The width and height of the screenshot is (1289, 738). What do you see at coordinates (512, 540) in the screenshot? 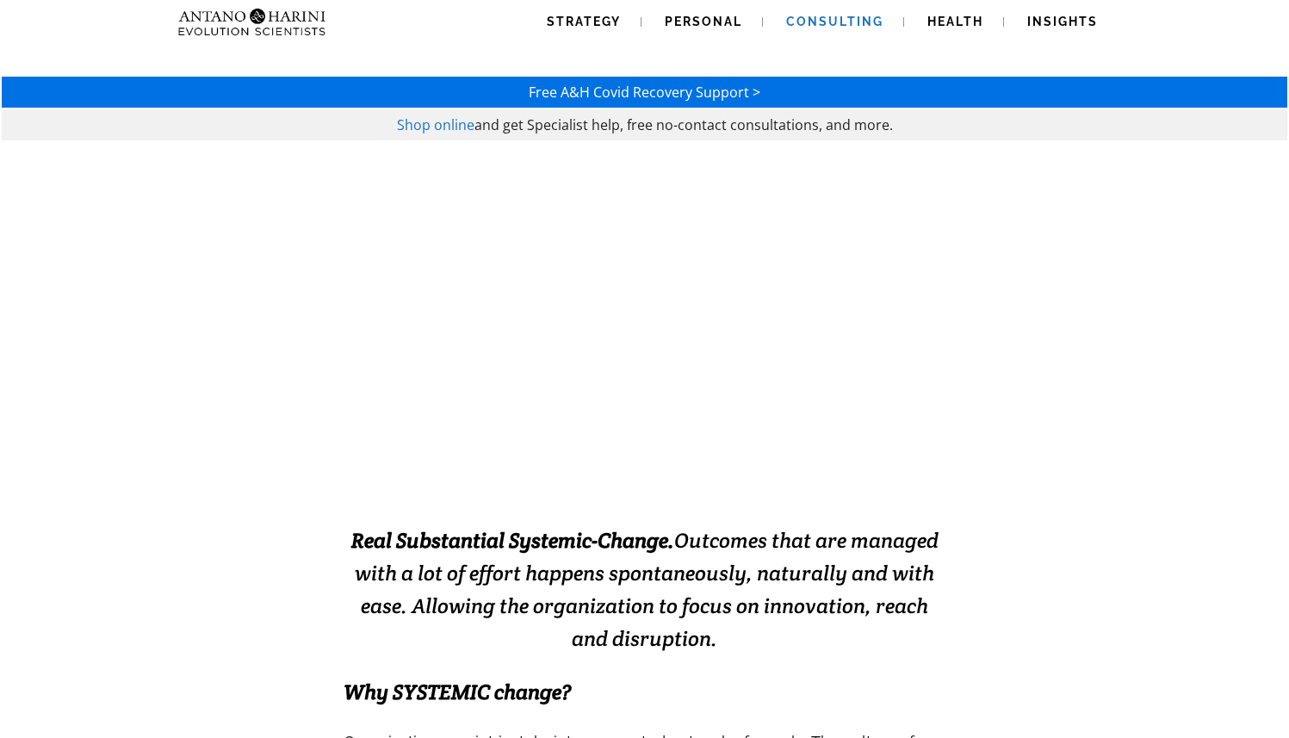
I see `strong: Real Substantial Systemic-Change.` at bounding box center [512, 540].